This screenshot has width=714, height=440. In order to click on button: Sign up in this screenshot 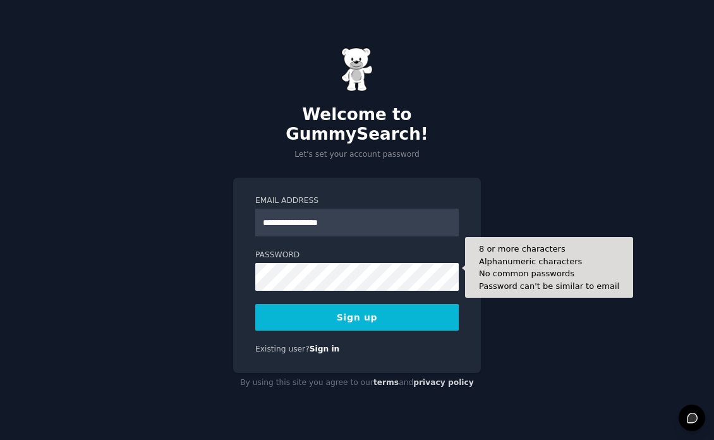, I will do `click(357, 317)`.